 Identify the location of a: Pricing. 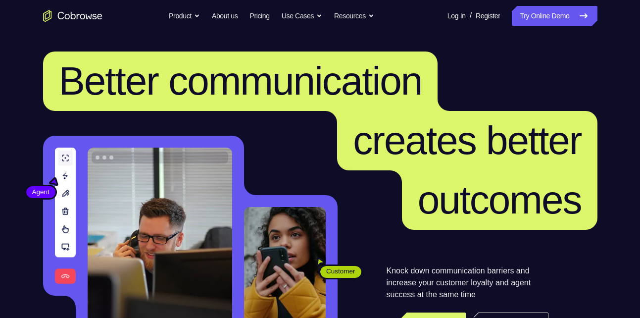
(259, 16).